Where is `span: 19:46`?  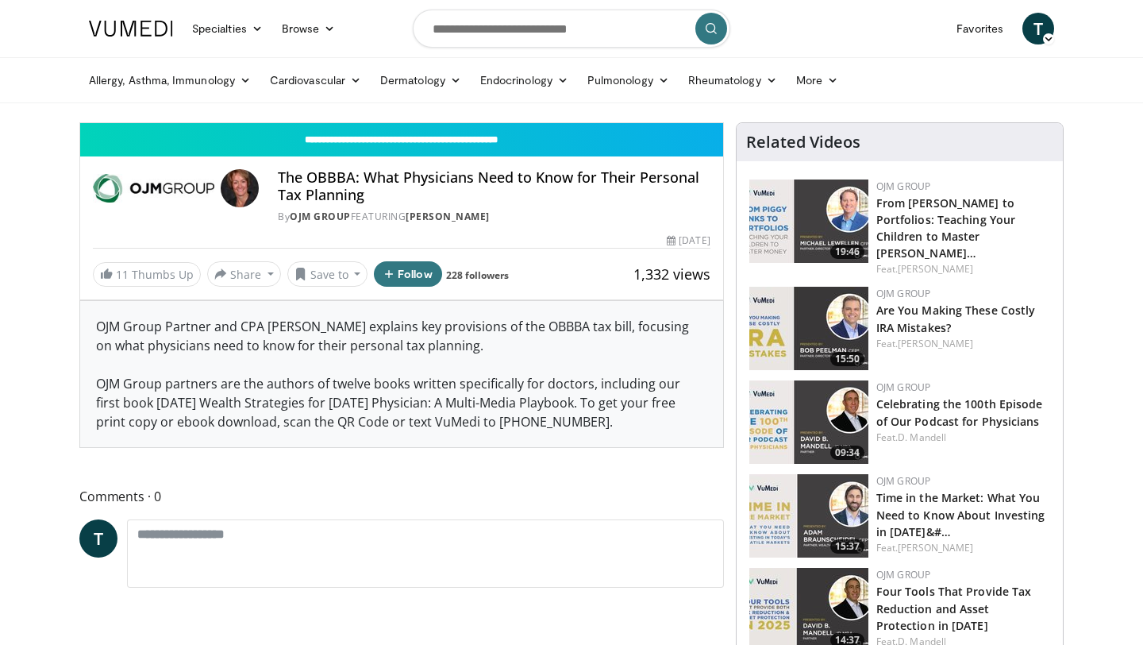 span: 19:46 is located at coordinates (847, 252).